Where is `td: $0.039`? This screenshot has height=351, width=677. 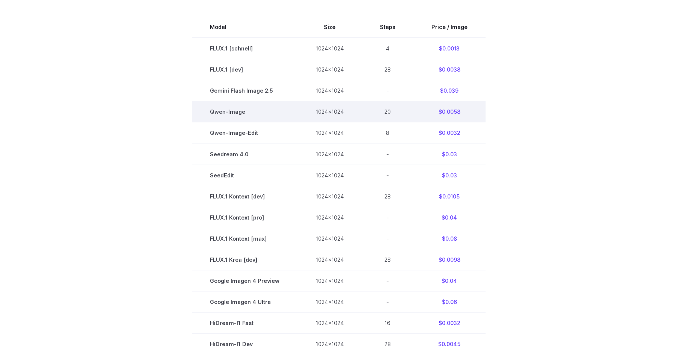 td: $0.039 is located at coordinates (450, 91).